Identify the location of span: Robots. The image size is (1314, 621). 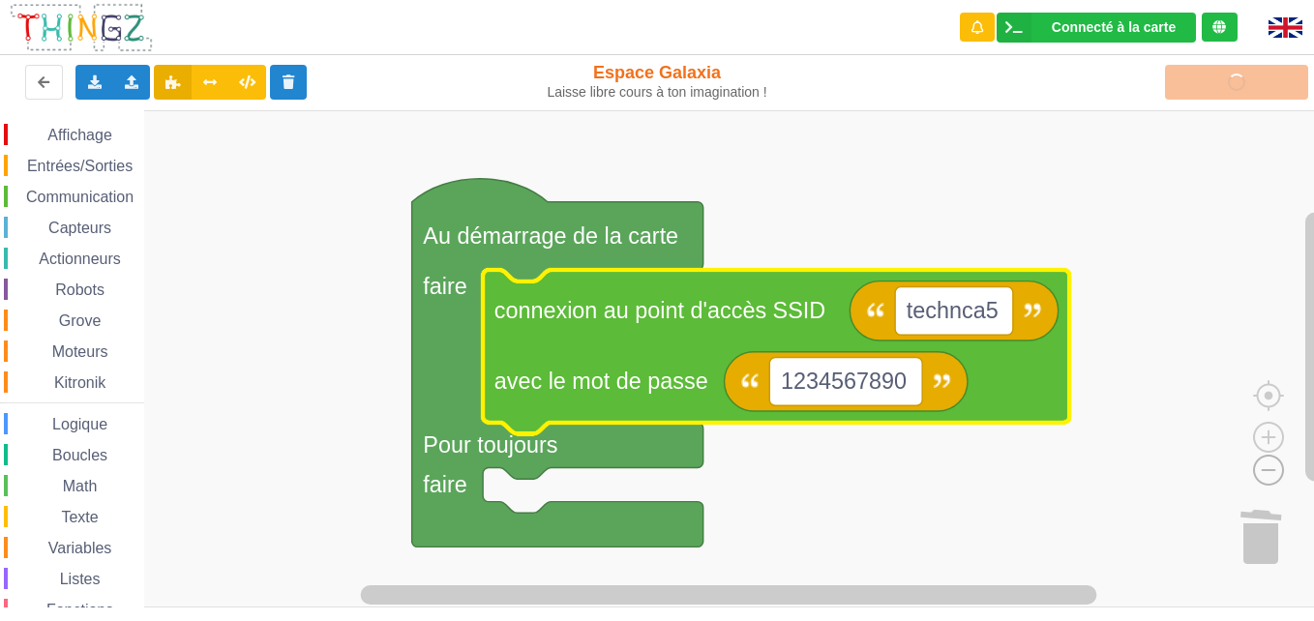
(79, 289).